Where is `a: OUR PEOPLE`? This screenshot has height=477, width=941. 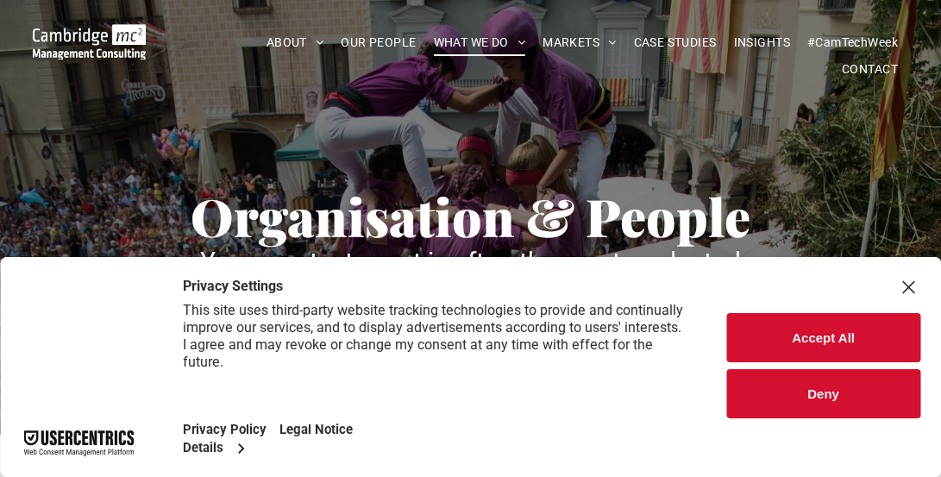
a: OUR PEOPLE is located at coordinates (378, 42).